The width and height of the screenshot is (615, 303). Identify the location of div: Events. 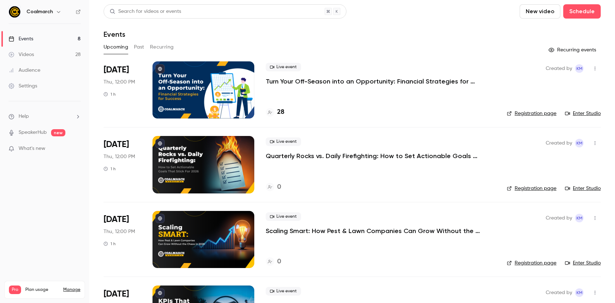
(21, 39).